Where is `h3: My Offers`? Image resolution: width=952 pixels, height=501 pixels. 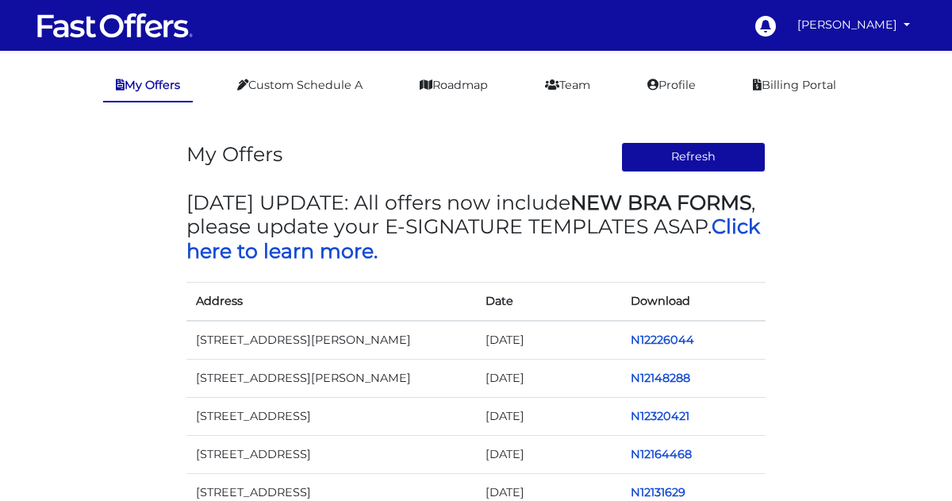 h3: My Offers is located at coordinates (234, 154).